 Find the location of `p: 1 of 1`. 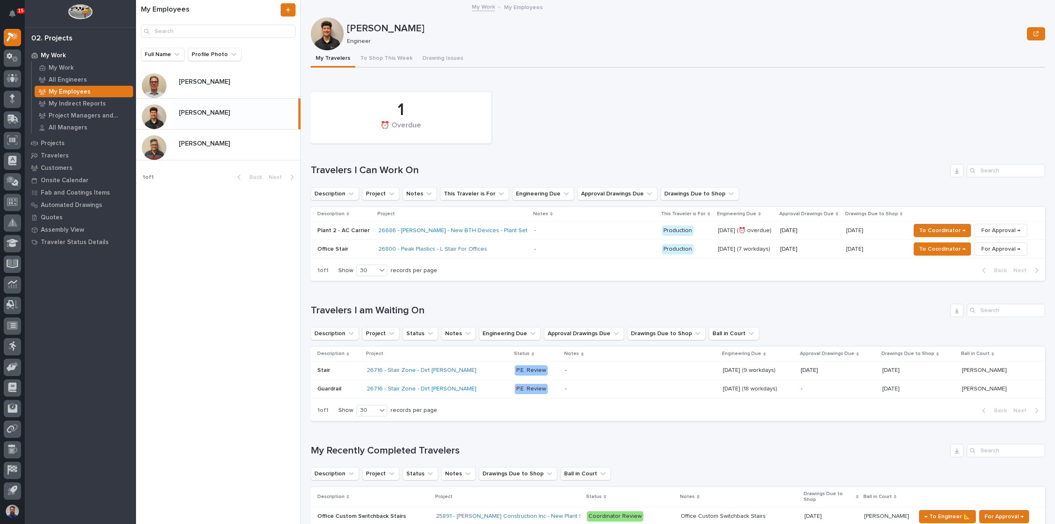

p: 1 of 1 is located at coordinates (148, 177).